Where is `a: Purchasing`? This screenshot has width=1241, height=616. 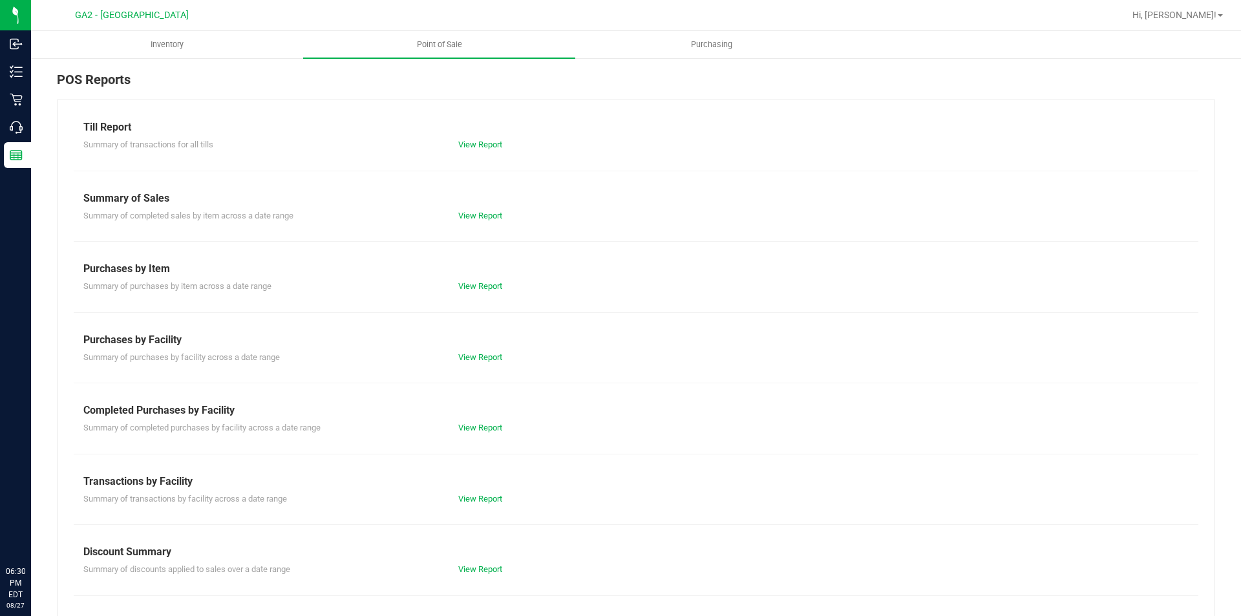
a: Purchasing is located at coordinates (711, 45).